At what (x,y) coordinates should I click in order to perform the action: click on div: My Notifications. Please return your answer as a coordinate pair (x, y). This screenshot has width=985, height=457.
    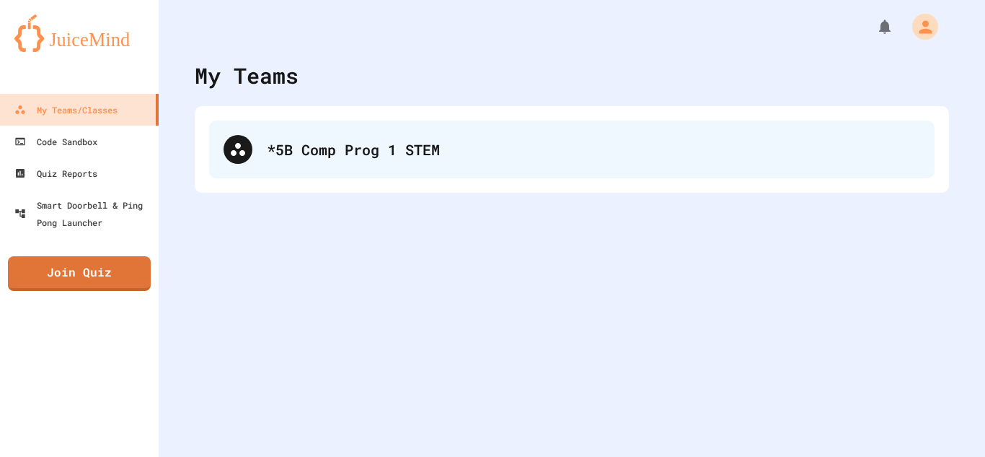
    Looking at the image, I should click on (873, 27).